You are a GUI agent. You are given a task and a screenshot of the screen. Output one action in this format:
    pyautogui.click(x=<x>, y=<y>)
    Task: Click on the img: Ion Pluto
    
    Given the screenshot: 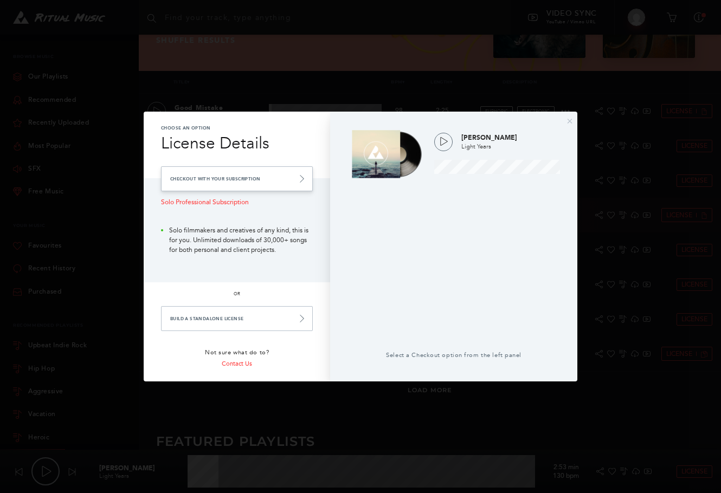 What is the action you would take?
    pyautogui.click(x=386, y=153)
    